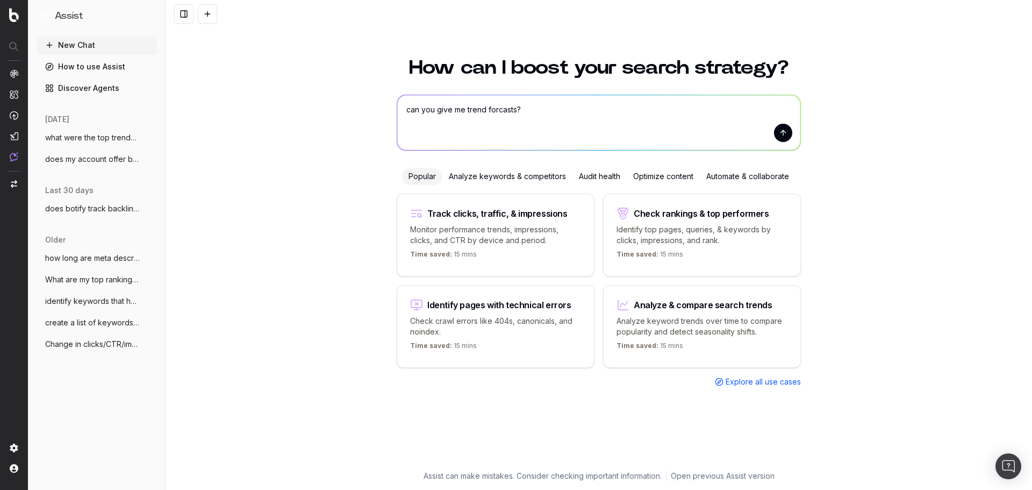 The width and height of the screenshot is (1032, 490). Describe the element at coordinates (92, 209) in the screenshot. I see `span: does botify track backlinks` at that location.